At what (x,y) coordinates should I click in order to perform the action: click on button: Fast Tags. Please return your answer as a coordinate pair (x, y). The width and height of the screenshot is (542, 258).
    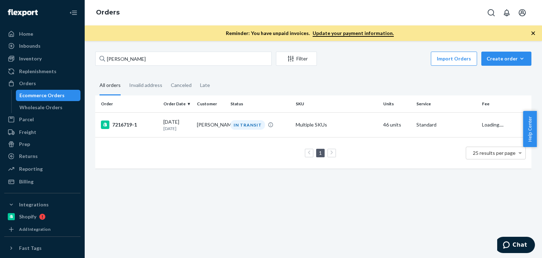
    Looking at the image, I should click on (42, 248).